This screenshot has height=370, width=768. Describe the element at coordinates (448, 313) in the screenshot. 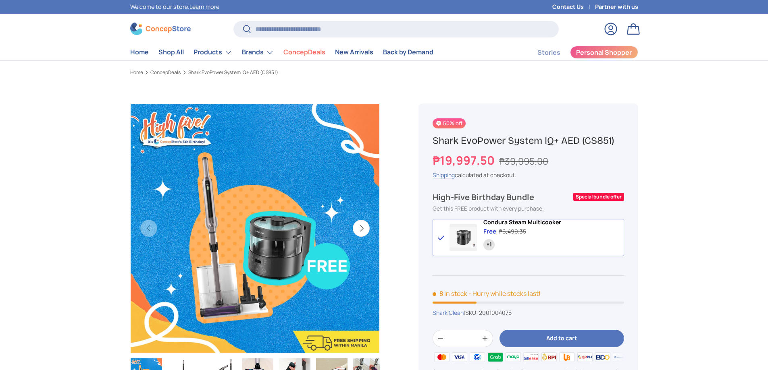

I see `a: Shark Clean` at that location.